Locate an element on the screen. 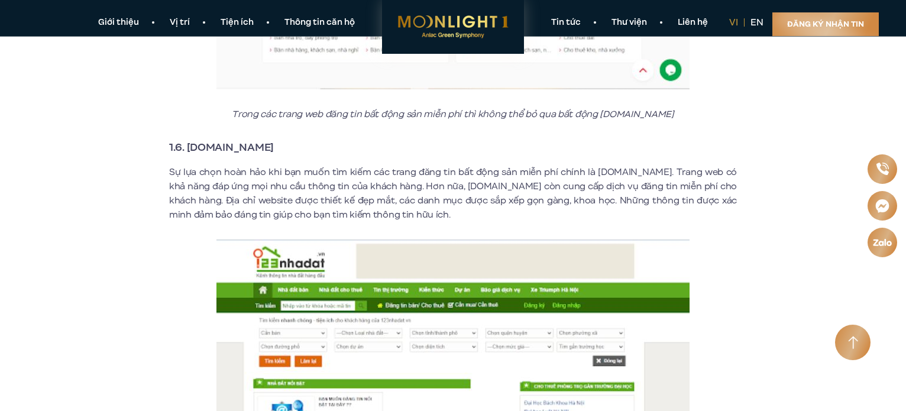 The image size is (906, 411). img: Zalo icon is located at coordinates (882, 243).